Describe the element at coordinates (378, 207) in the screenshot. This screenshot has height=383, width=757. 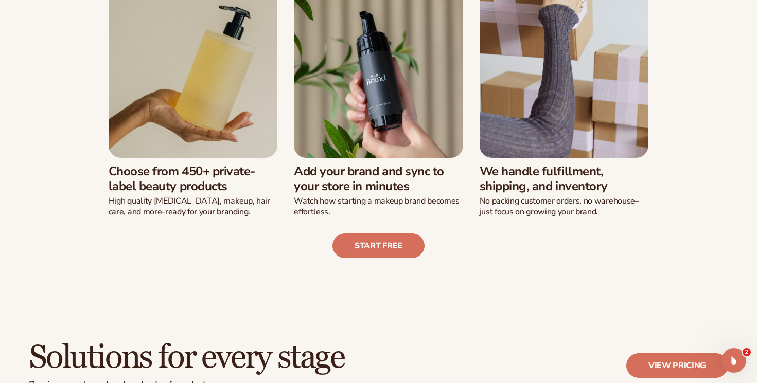
I see `p: Watch how starting a makeup brand becomes effortless.` at that location.